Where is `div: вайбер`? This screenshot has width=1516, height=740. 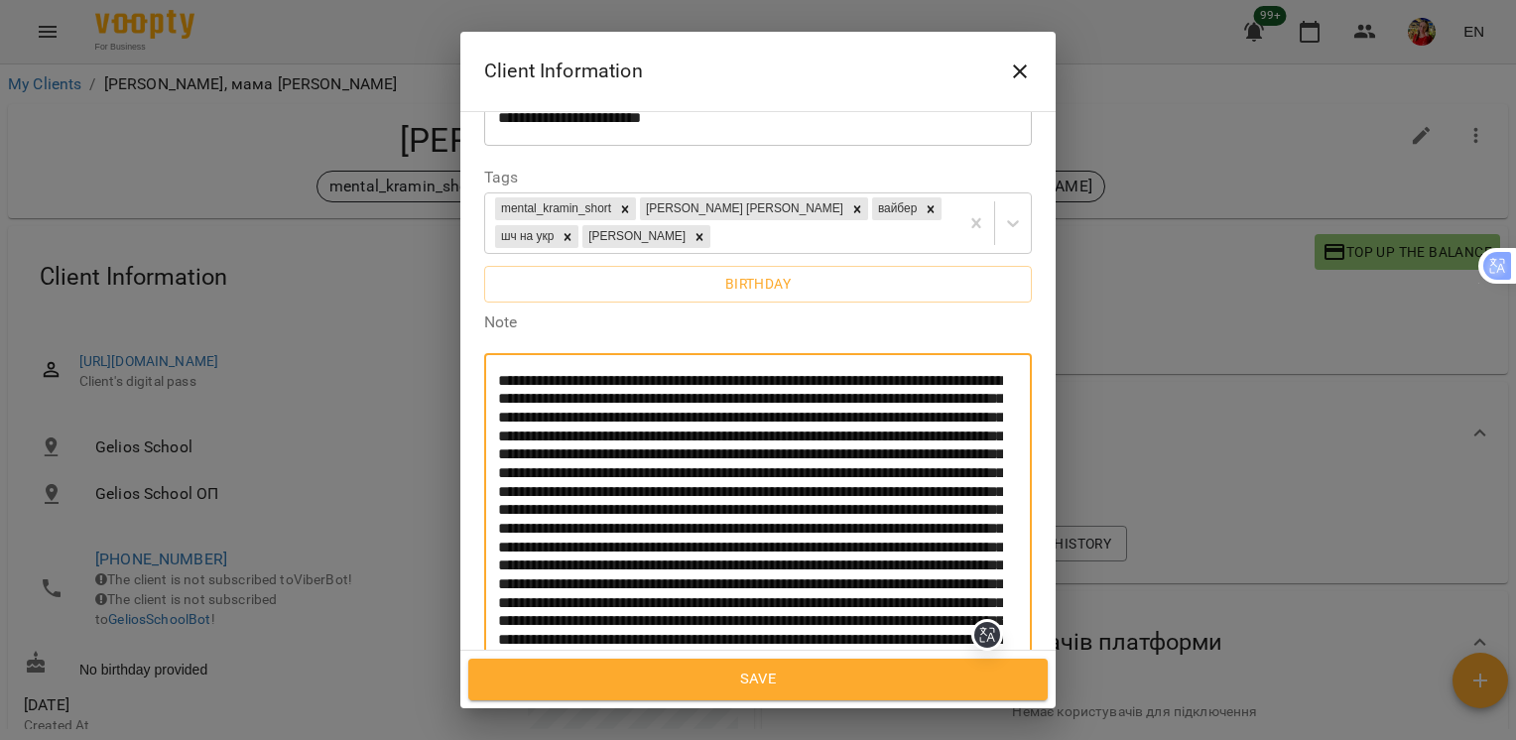
div: вайбер is located at coordinates (896, 208).